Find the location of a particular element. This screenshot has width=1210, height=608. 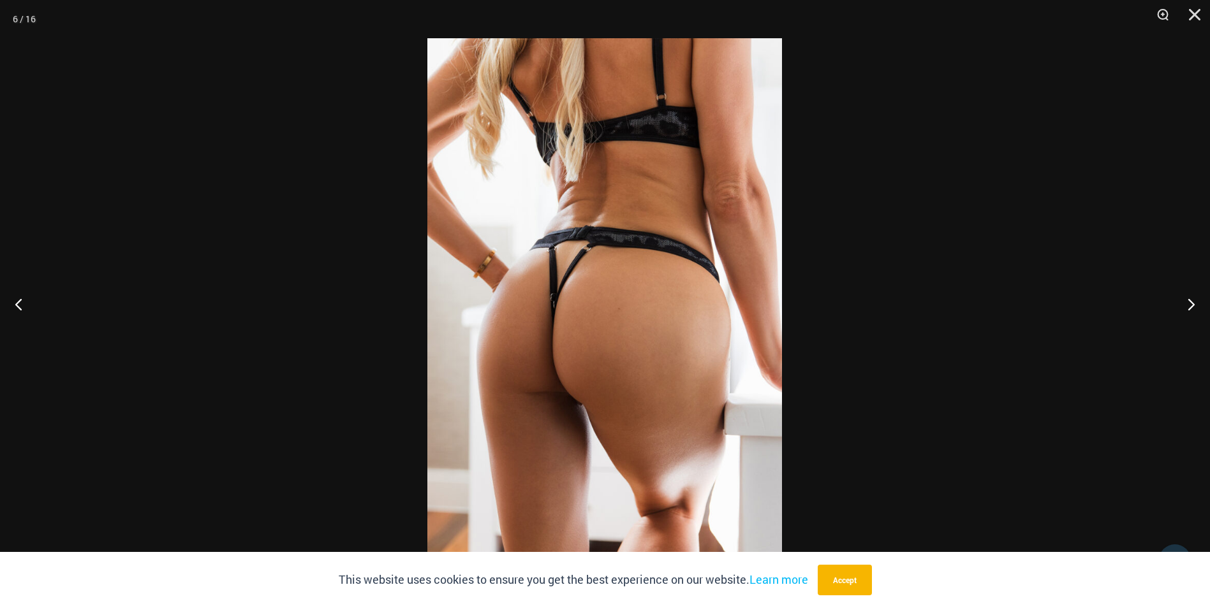

div: 6 / 16 is located at coordinates (24, 19).